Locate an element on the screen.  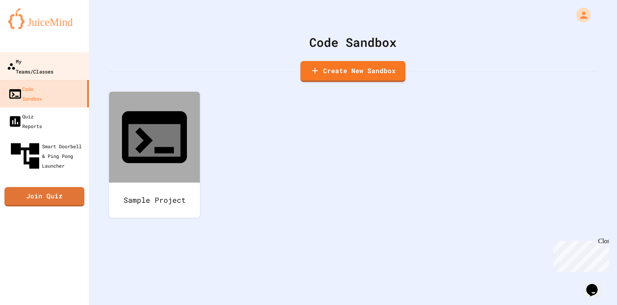
a: Create New Sandbox is located at coordinates (353, 71).